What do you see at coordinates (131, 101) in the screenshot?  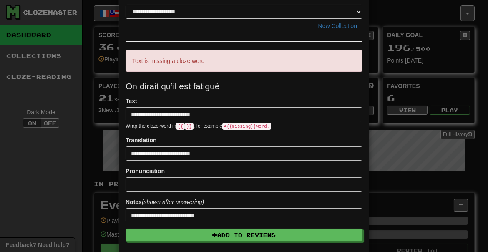 I see `label: Text` at bounding box center [131, 101].